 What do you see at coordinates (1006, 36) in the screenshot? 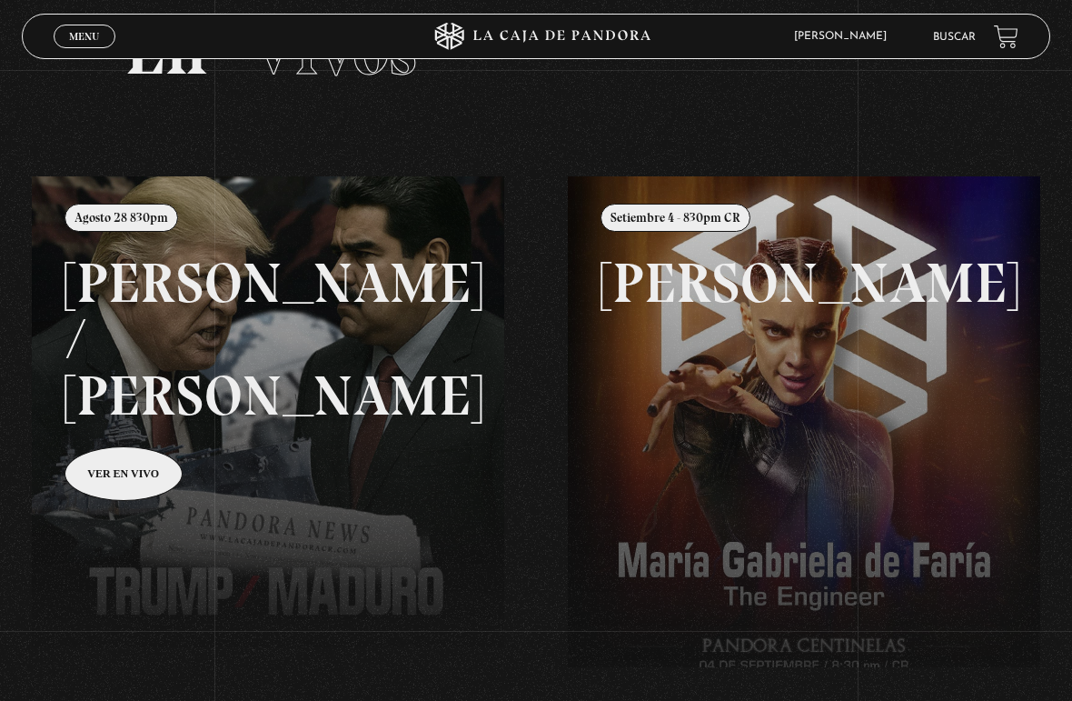
I see `a: View your shopping cart` at bounding box center [1006, 36].